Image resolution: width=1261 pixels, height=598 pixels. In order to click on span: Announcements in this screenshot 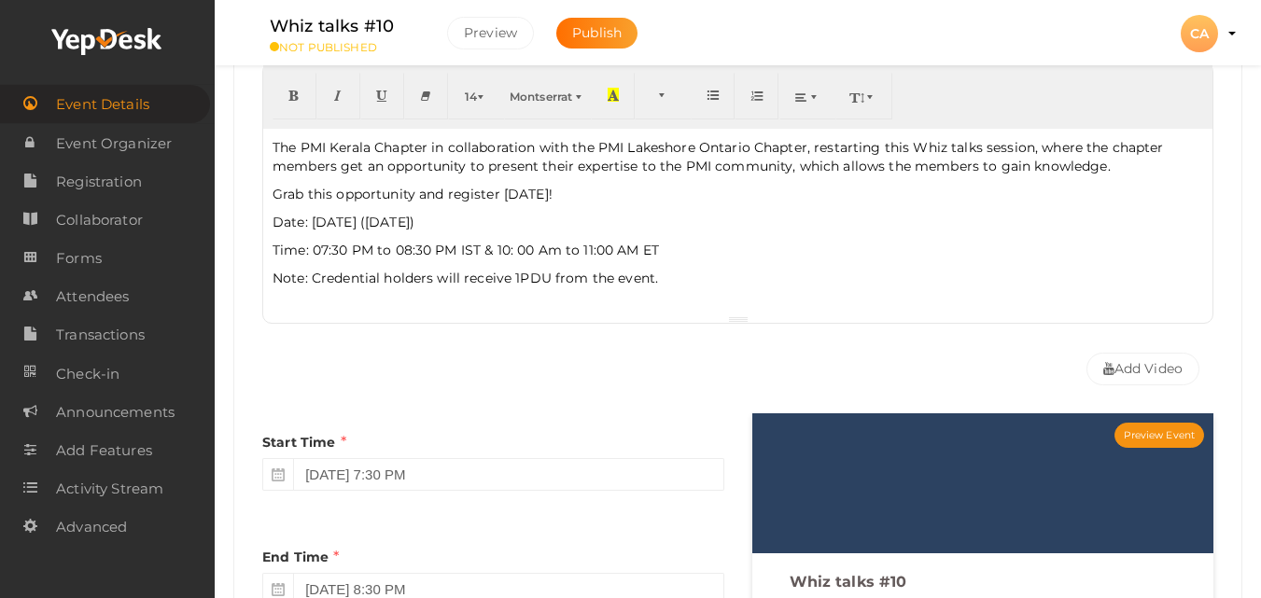, I will do `click(115, 413)`.